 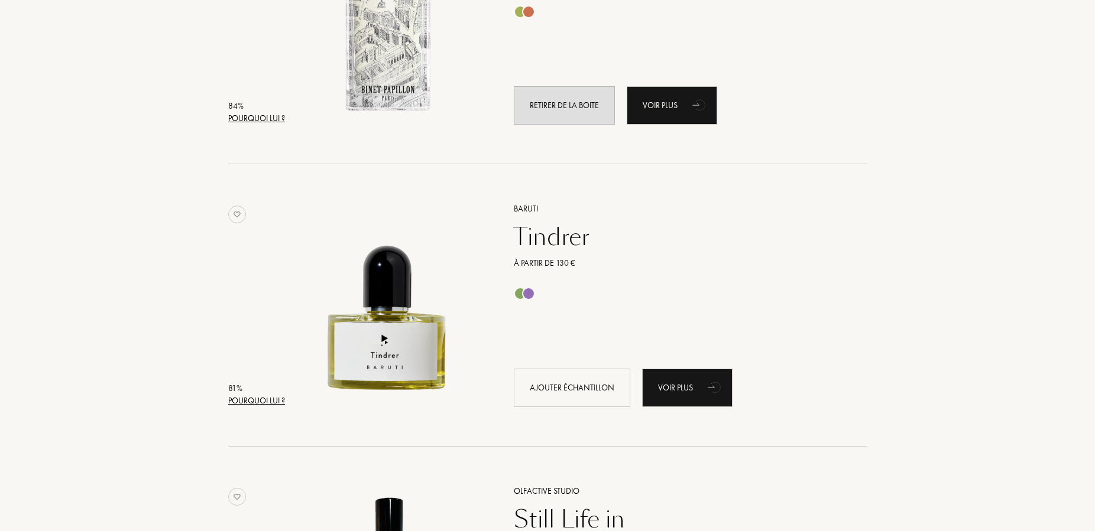 I want to click on div: À partir de 130 €, so click(x=677, y=263).